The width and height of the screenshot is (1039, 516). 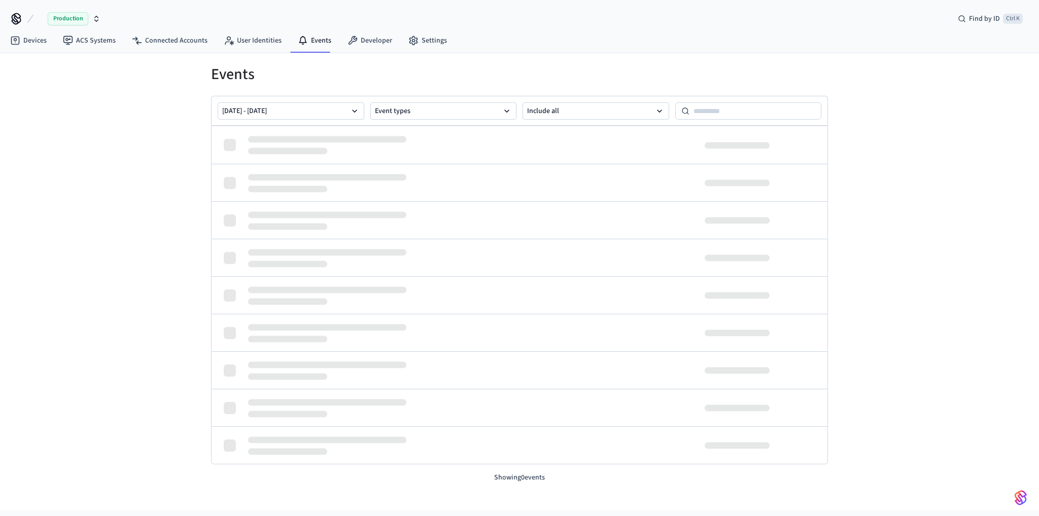 I want to click on div: Find by IDCtrl K, so click(x=990, y=19).